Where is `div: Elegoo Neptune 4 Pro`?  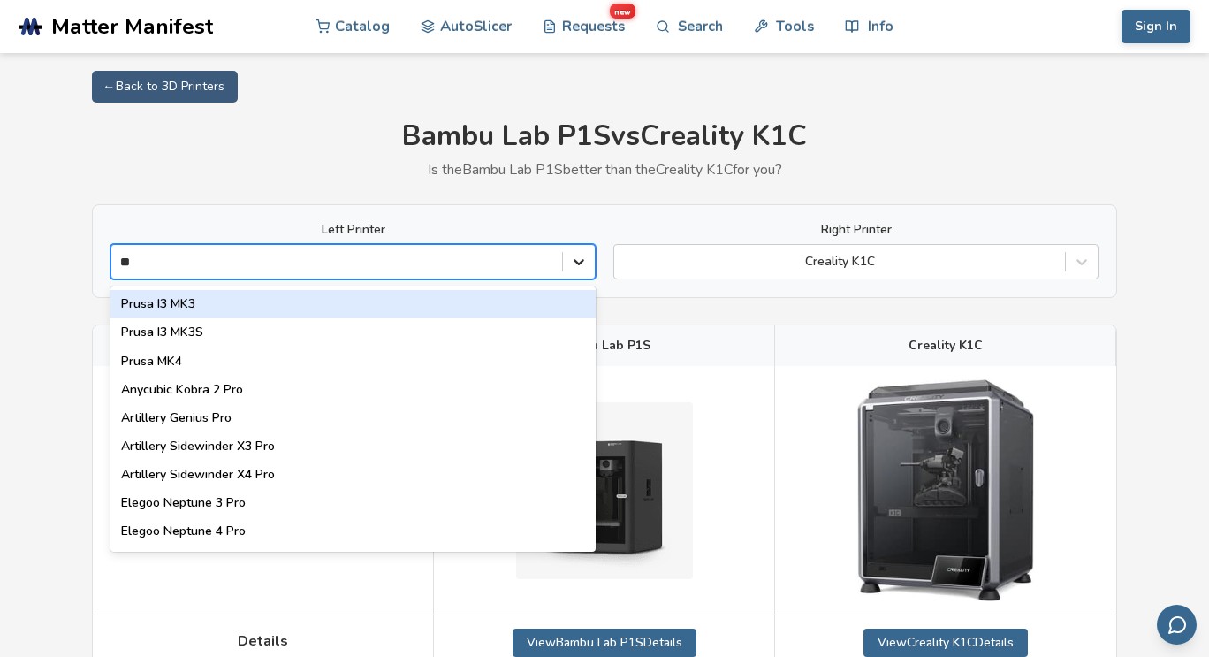
div: Elegoo Neptune 4 Pro is located at coordinates (353, 531).